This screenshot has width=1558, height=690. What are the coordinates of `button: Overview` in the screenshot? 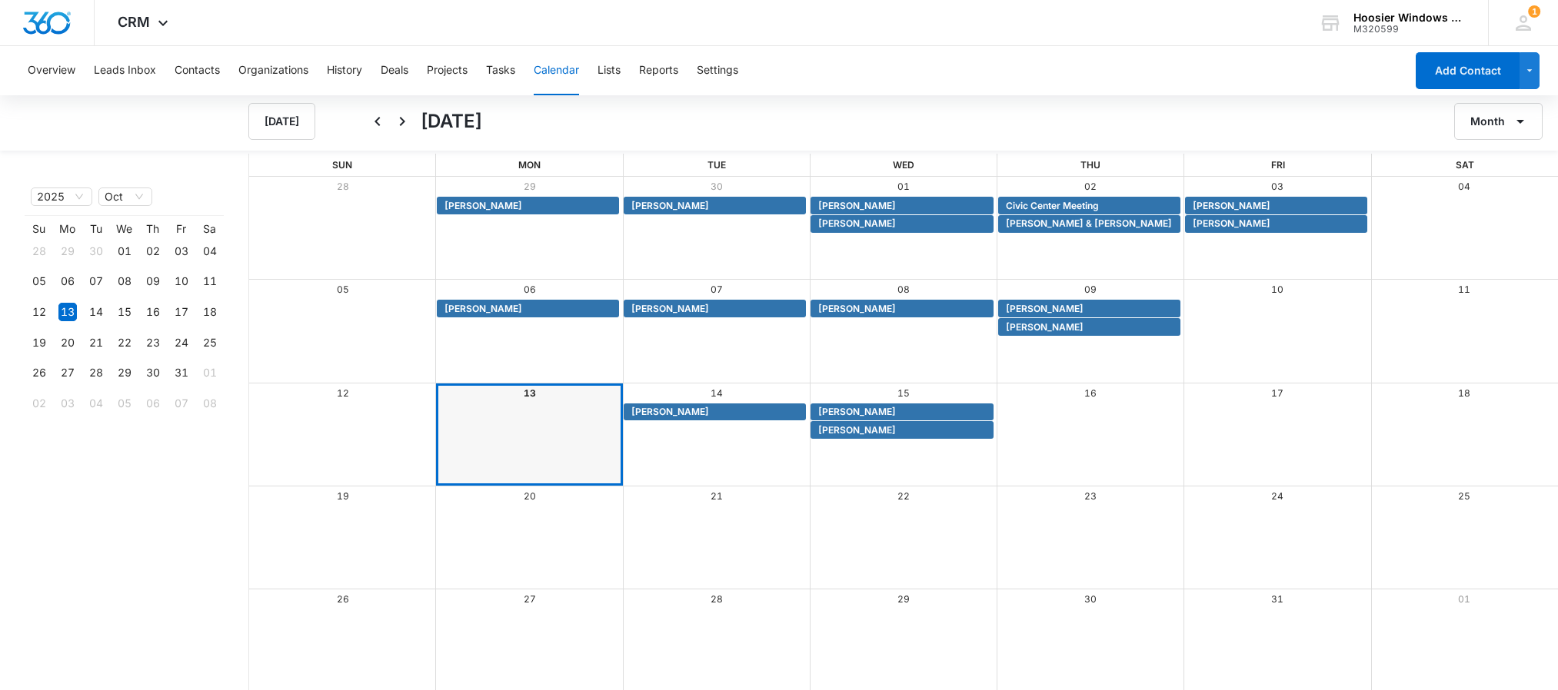 It's located at (52, 71).